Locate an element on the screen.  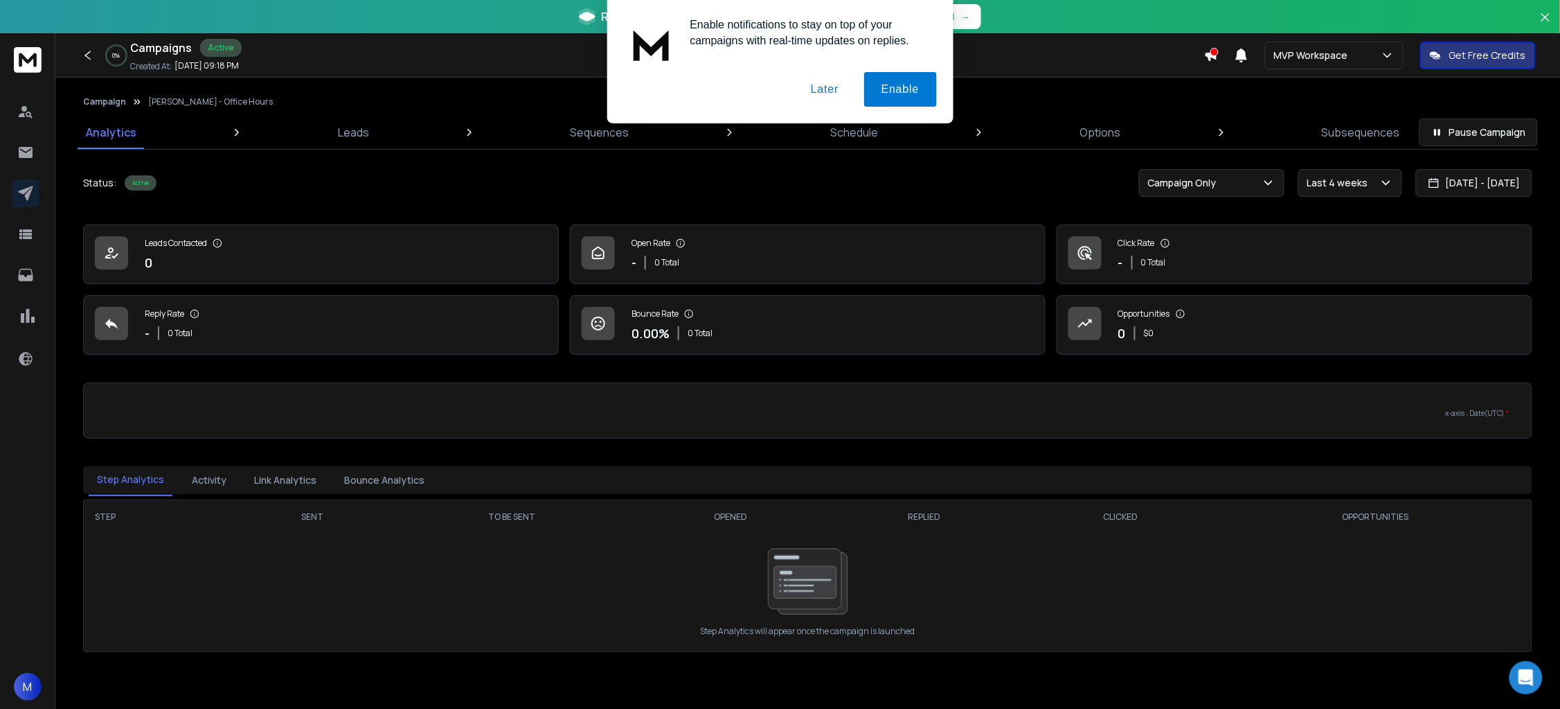
a: Reply Rate-0 Total is located at coordinates (321, 325).